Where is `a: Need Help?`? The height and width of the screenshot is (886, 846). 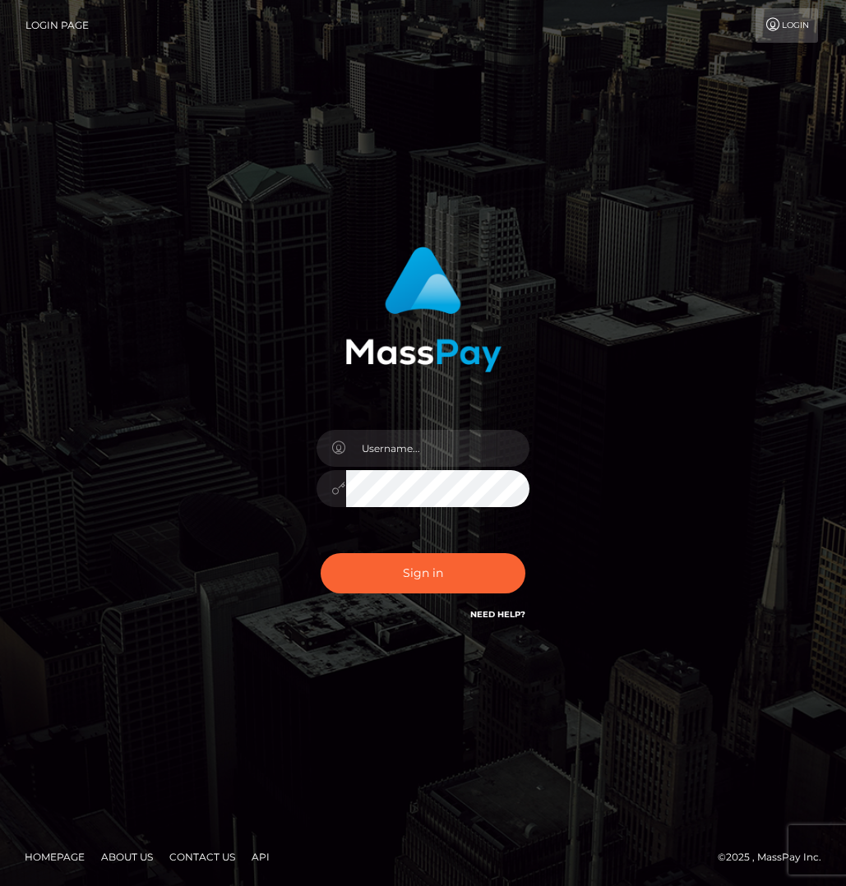 a: Need Help? is located at coordinates (497, 614).